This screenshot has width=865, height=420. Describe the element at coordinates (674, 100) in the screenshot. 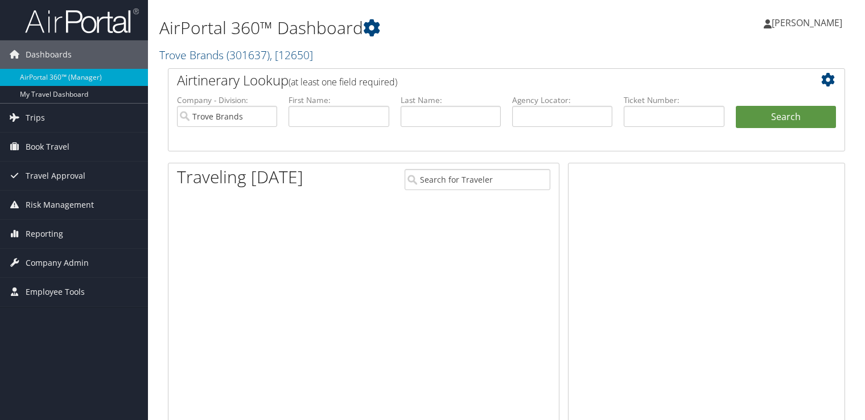

I see `label: Ticket Number:` at that location.